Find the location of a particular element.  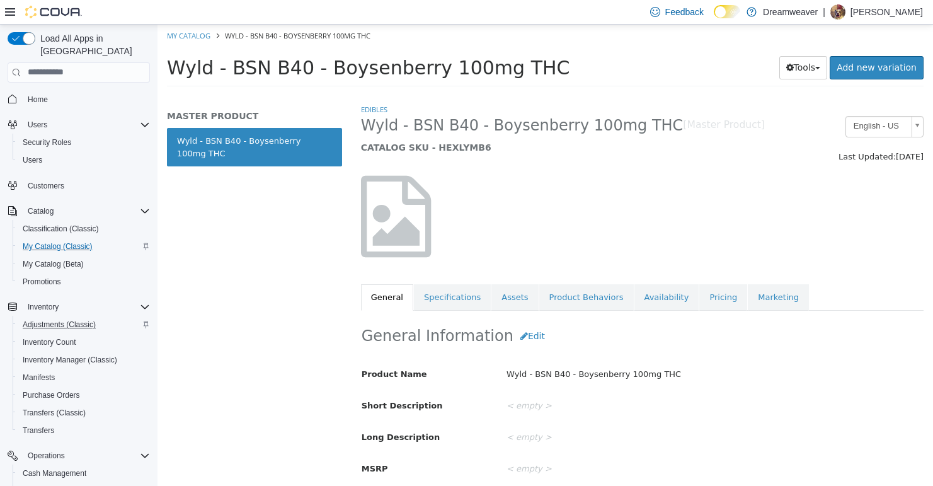

h5: CATALOG SKU - HEXLYMB6 is located at coordinates (412, 123).